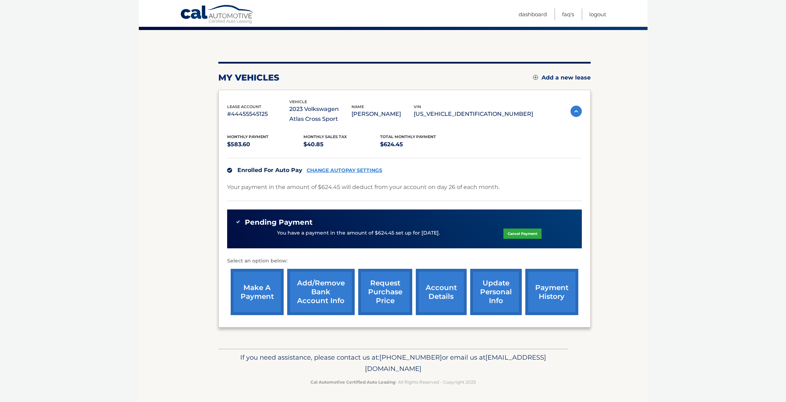 The image size is (786, 402). Describe the element at coordinates (353, 382) in the screenshot. I see `strong: Cal Automotive Certified Auto Leasing` at that location.